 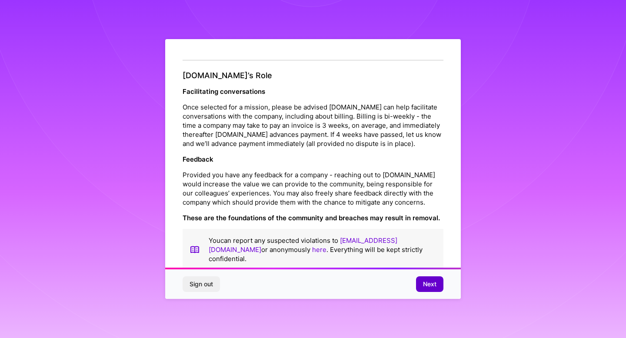 What do you see at coordinates (311, 218) in the screenshot?
I see `strong: These are the foundations of the community and breaches may result in removal.` at bounding box center [311, 218].